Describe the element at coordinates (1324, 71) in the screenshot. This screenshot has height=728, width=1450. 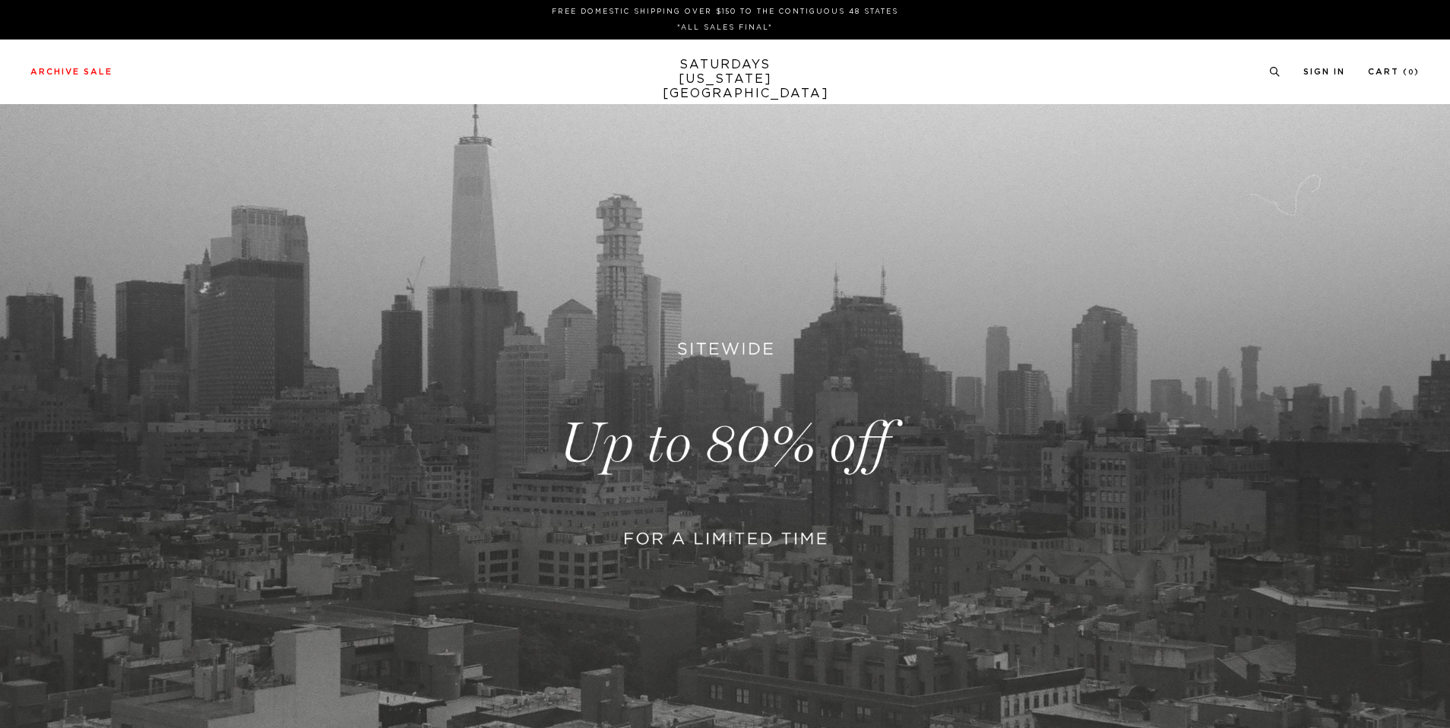
I see `a: Sign In` at that location.